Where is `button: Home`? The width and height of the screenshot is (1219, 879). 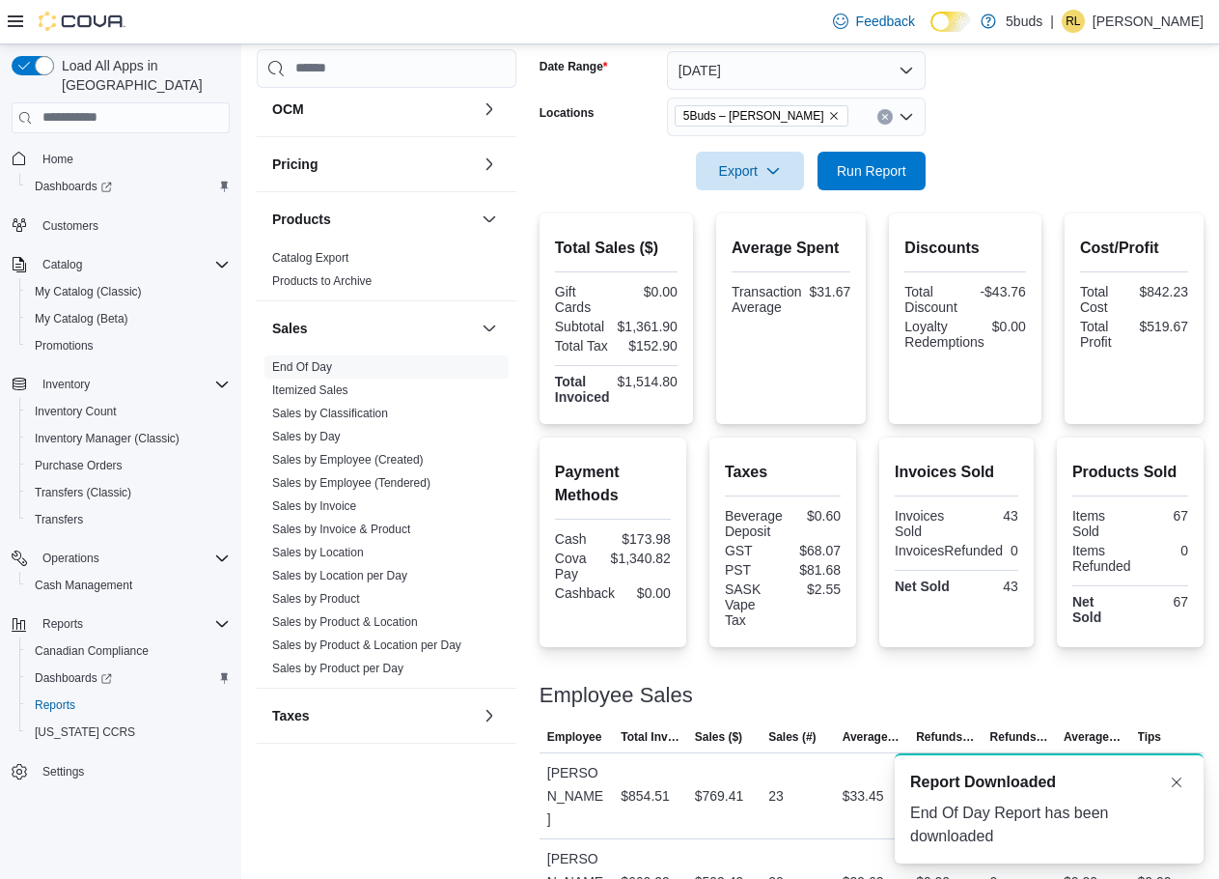 button: Home is located at coordinates (121, 158).